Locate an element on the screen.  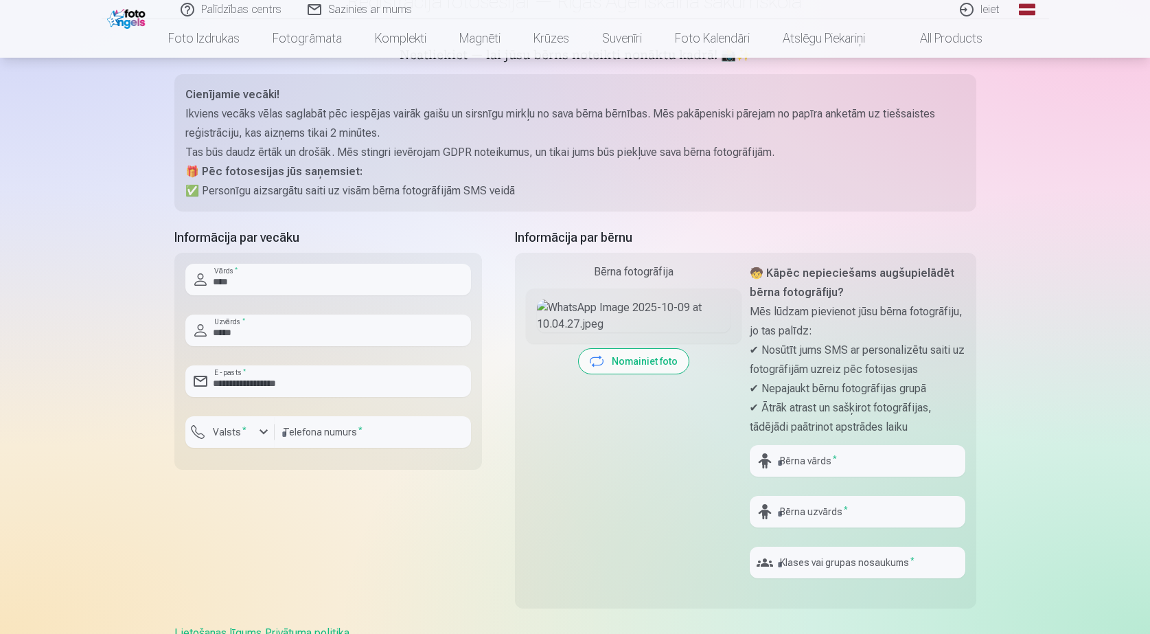
a: All products is located at coordinates (940, 38).